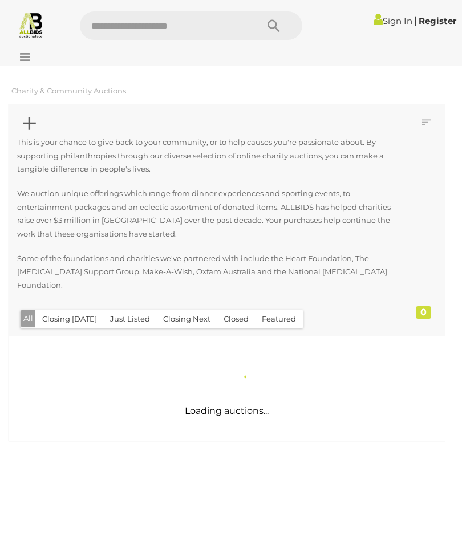 This screenshot has height=557, width=462. I want to click on div: 0, so click(423, 313).